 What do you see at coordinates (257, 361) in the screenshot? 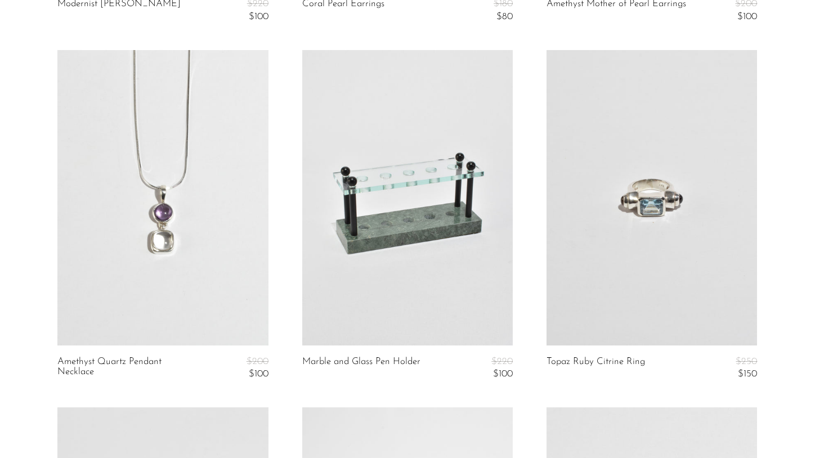
I see `span: $200` at bounding box center [257, 361].